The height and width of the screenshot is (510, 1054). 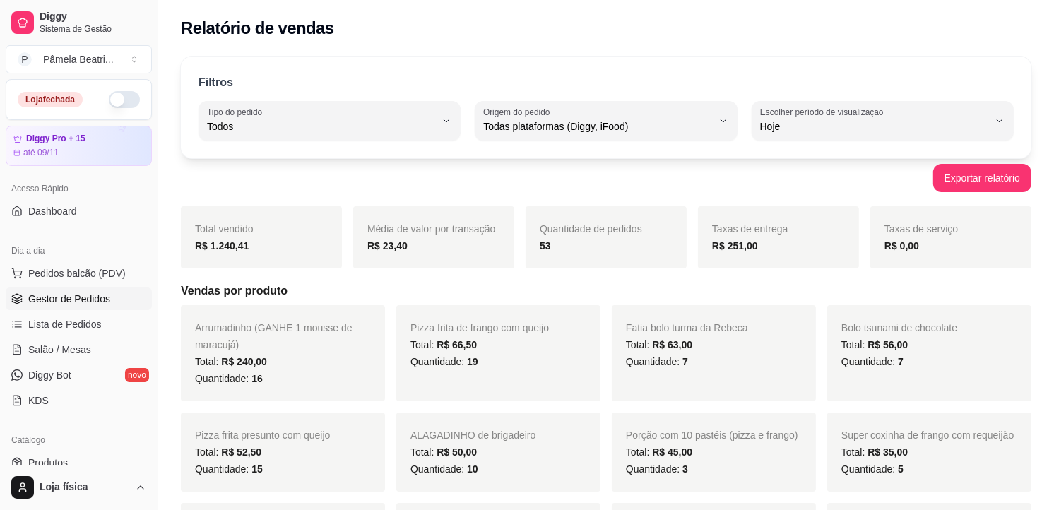 What do you see at coordinates (257, 469) in the screenshot?
I see `span: 15` at bounding box center [257, 469].